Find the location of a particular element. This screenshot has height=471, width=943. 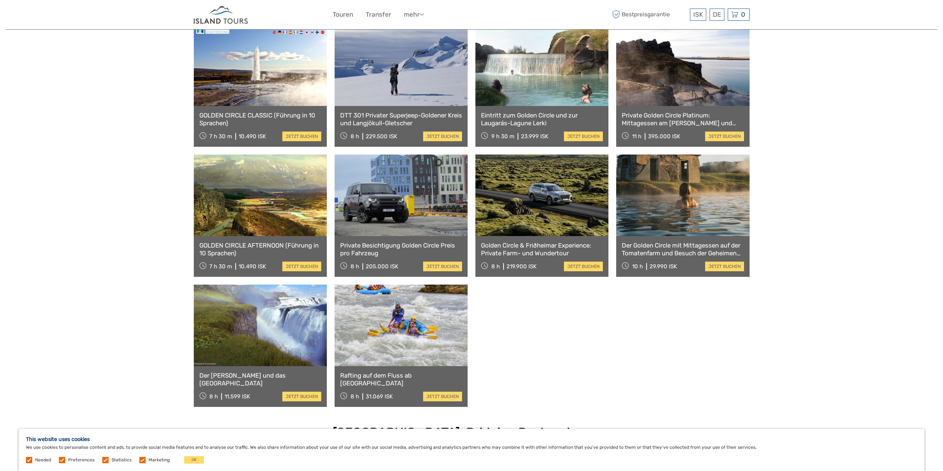

label: Marketing is located at coordinates (159, 460).